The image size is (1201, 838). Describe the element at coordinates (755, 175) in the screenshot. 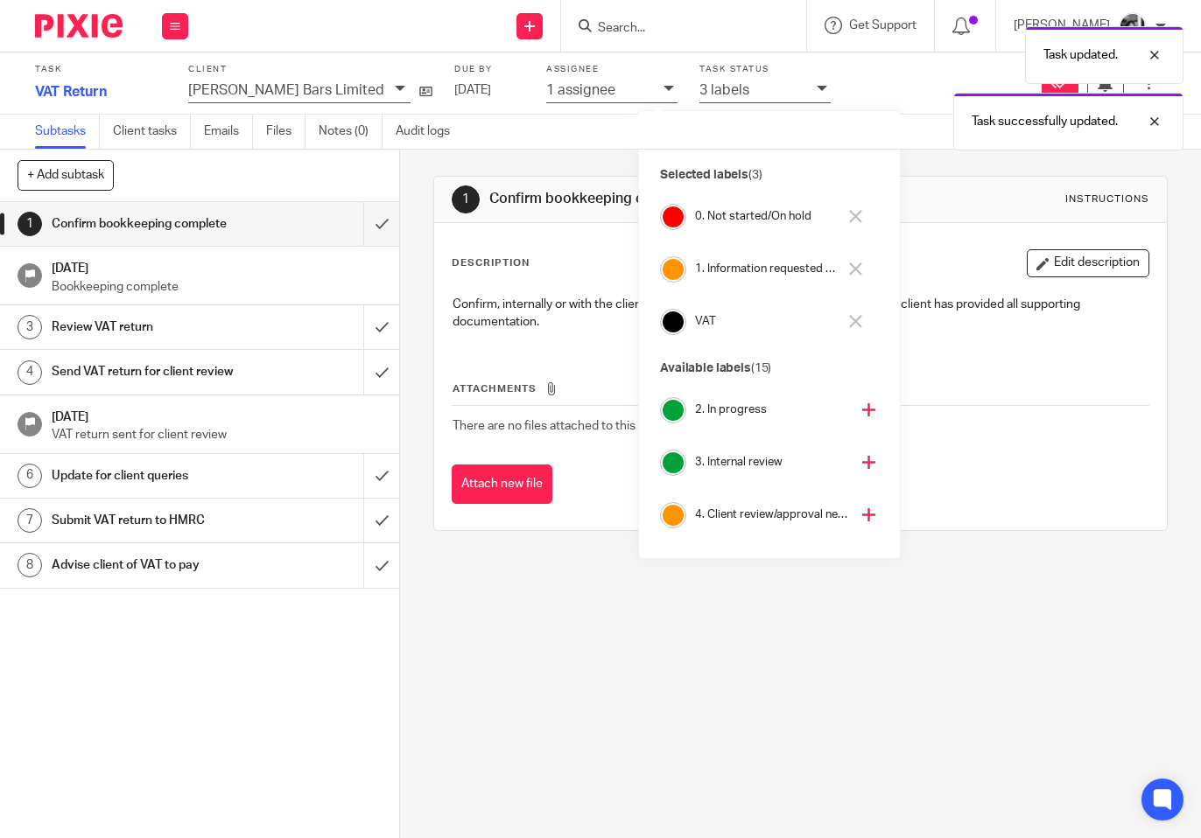

I see `span: (3)` at that location.